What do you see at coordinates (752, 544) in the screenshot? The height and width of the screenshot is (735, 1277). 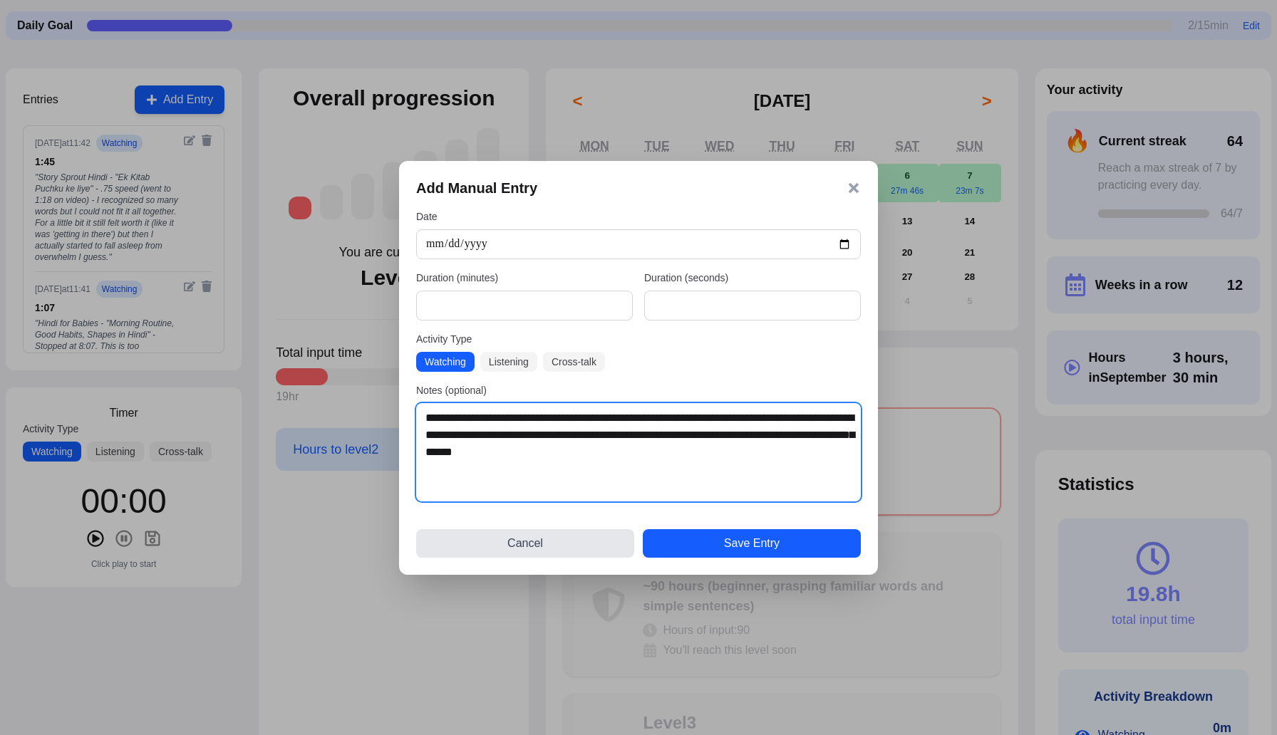 I see `button: Save Entry` at bounding box center [752, 544].